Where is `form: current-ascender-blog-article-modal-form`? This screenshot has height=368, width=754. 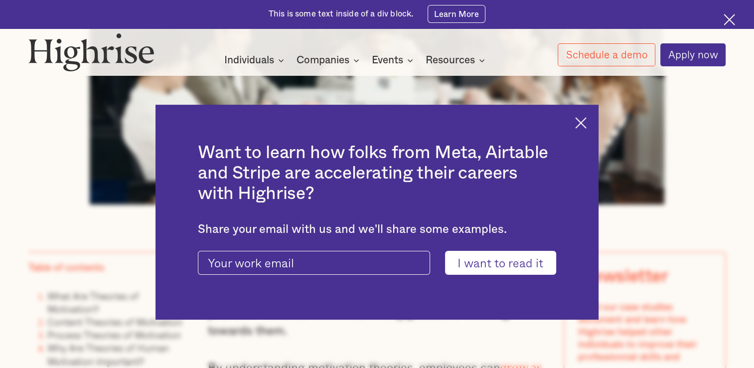
form: current-ascender-blog-article-modal-form is located at coordinates (377, 262).